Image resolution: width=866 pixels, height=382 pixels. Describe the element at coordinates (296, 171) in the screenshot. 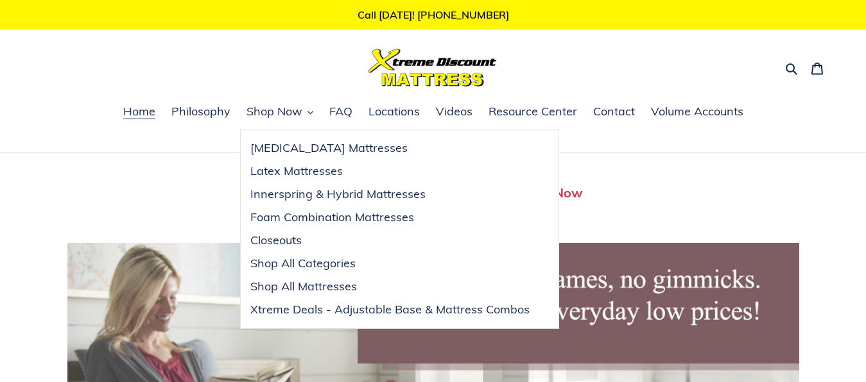

I see `span: Latex Mattresses` at that location.